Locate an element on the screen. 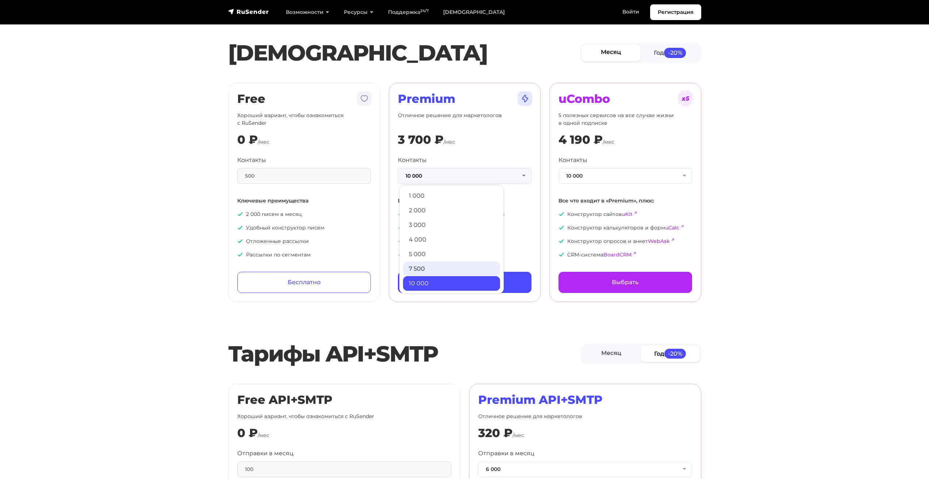 The width and height of the screenshot is (929, 479). p: Ключевые преимущества is located at coordinates (304, 201).